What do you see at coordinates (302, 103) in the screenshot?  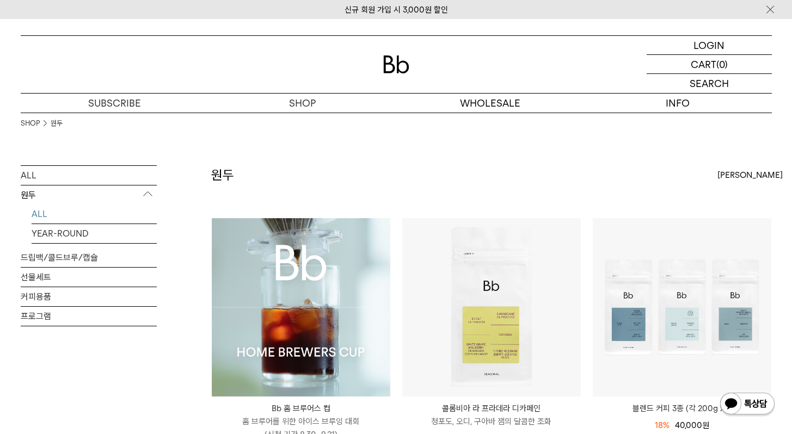 I see `p: SHOP` at bounding box center [302, 103].